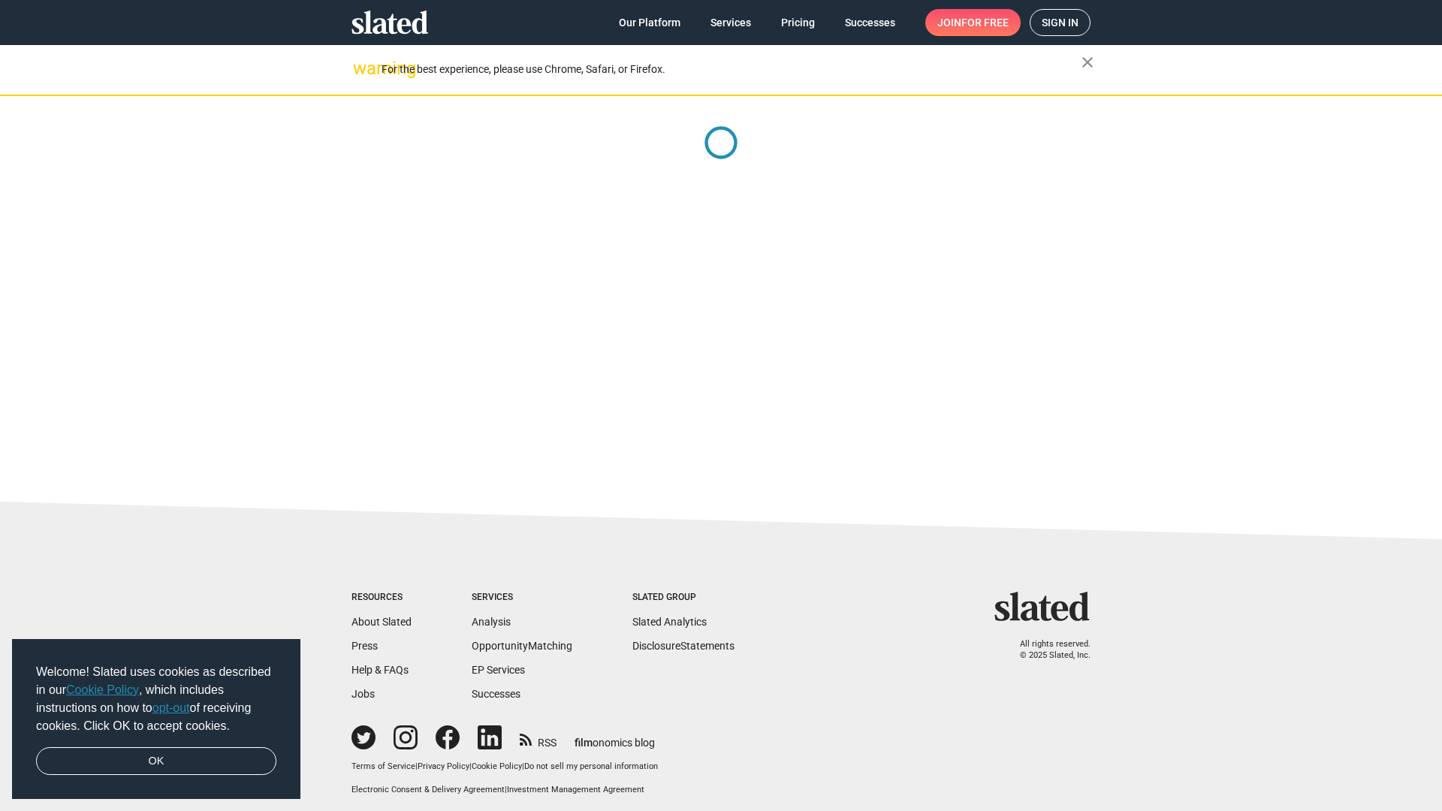 The image size is (1442, 811). What do you see at coordinates (363, 694) in the screenshot?
I see `a: Jobs` at bounding box center [363, 694].